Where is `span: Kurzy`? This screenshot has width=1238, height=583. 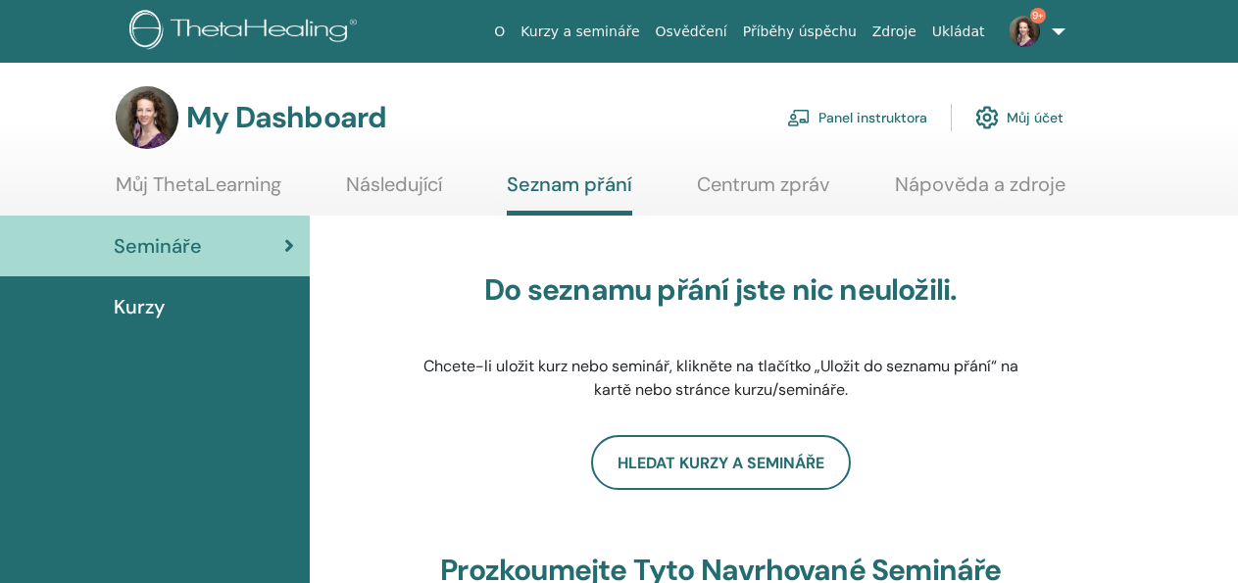 span: Kurzy is located at coordinates (139, 307).